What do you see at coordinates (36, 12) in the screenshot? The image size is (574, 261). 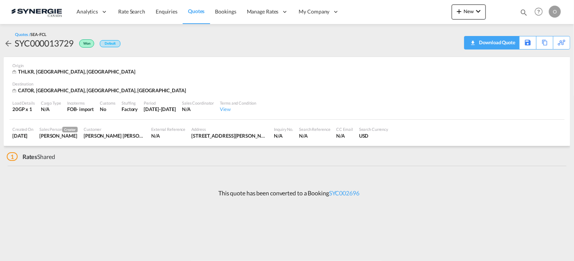 I see `img: 1f56c880d42311ef80fc7dca854c8e59.png` at bounding box center [36, 12].